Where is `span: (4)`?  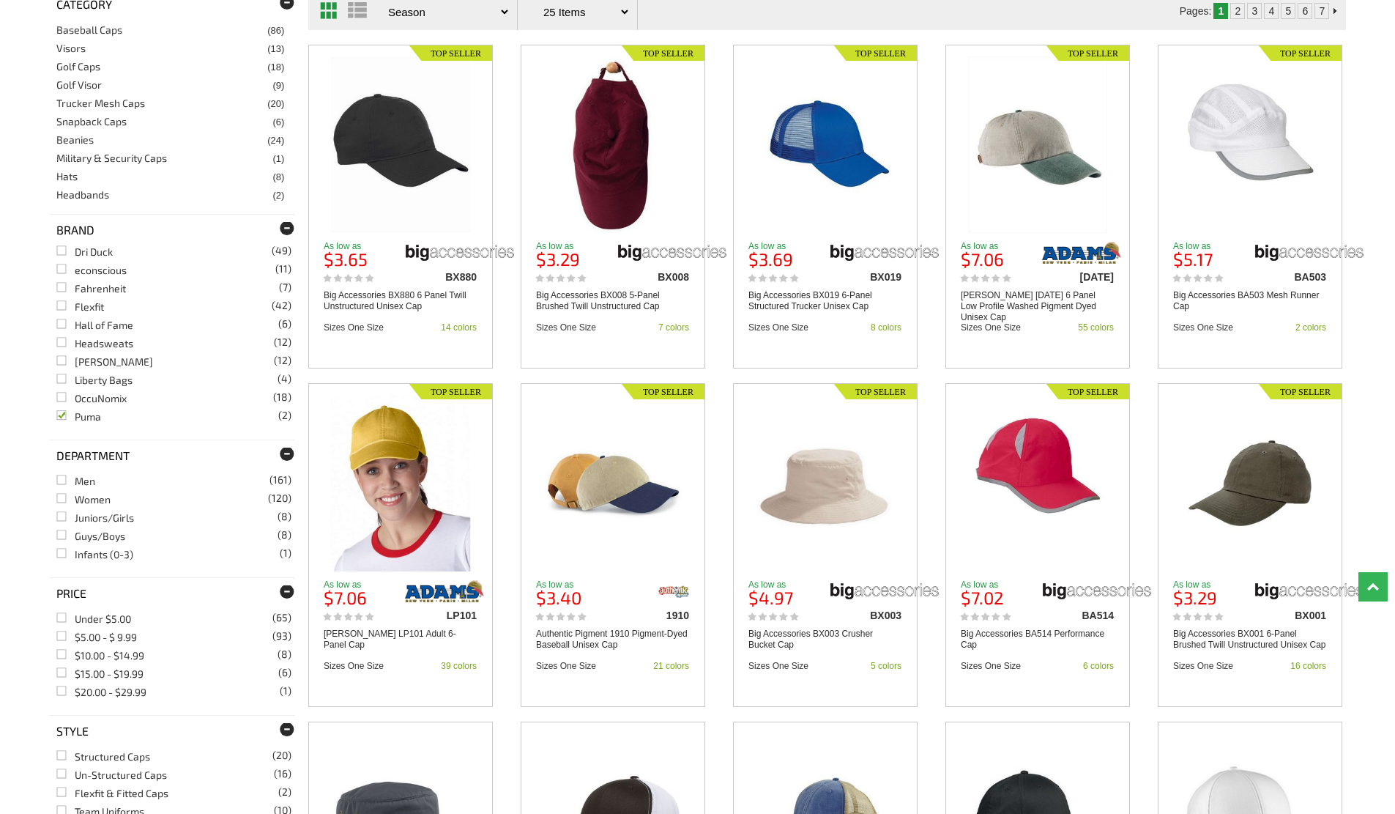
span: (4) is located at coordinates (284, 379).